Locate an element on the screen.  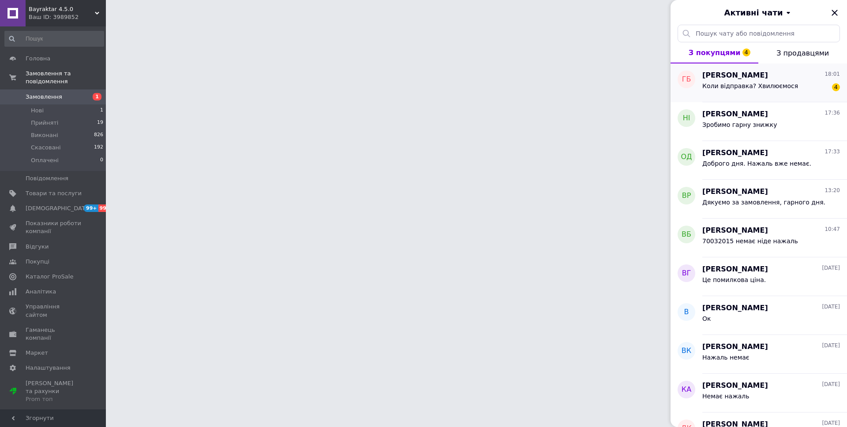
span: Повідомлення is located at coordinates (47, 179).